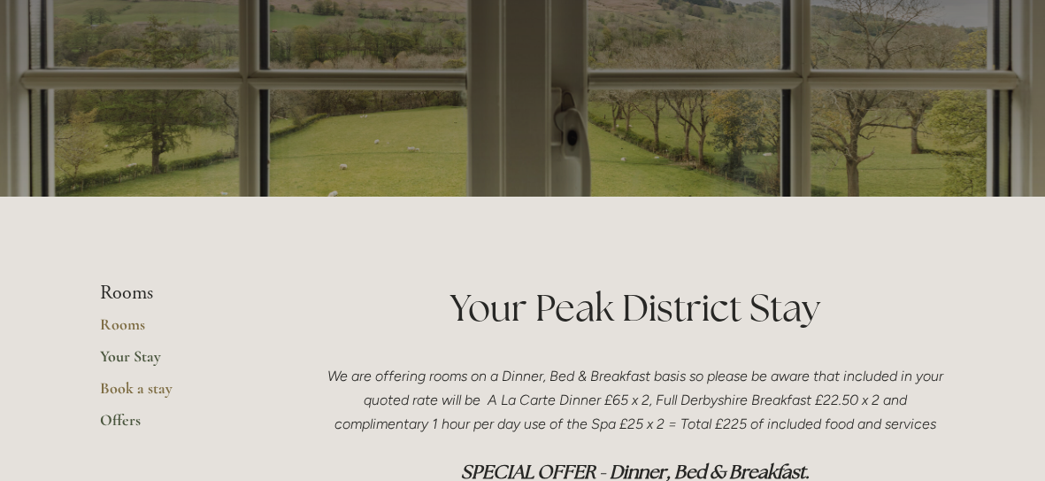  Describe the element at coordinates (635, 307) in the screenshot. I see `h1: Your Peak District Stay` at that location.